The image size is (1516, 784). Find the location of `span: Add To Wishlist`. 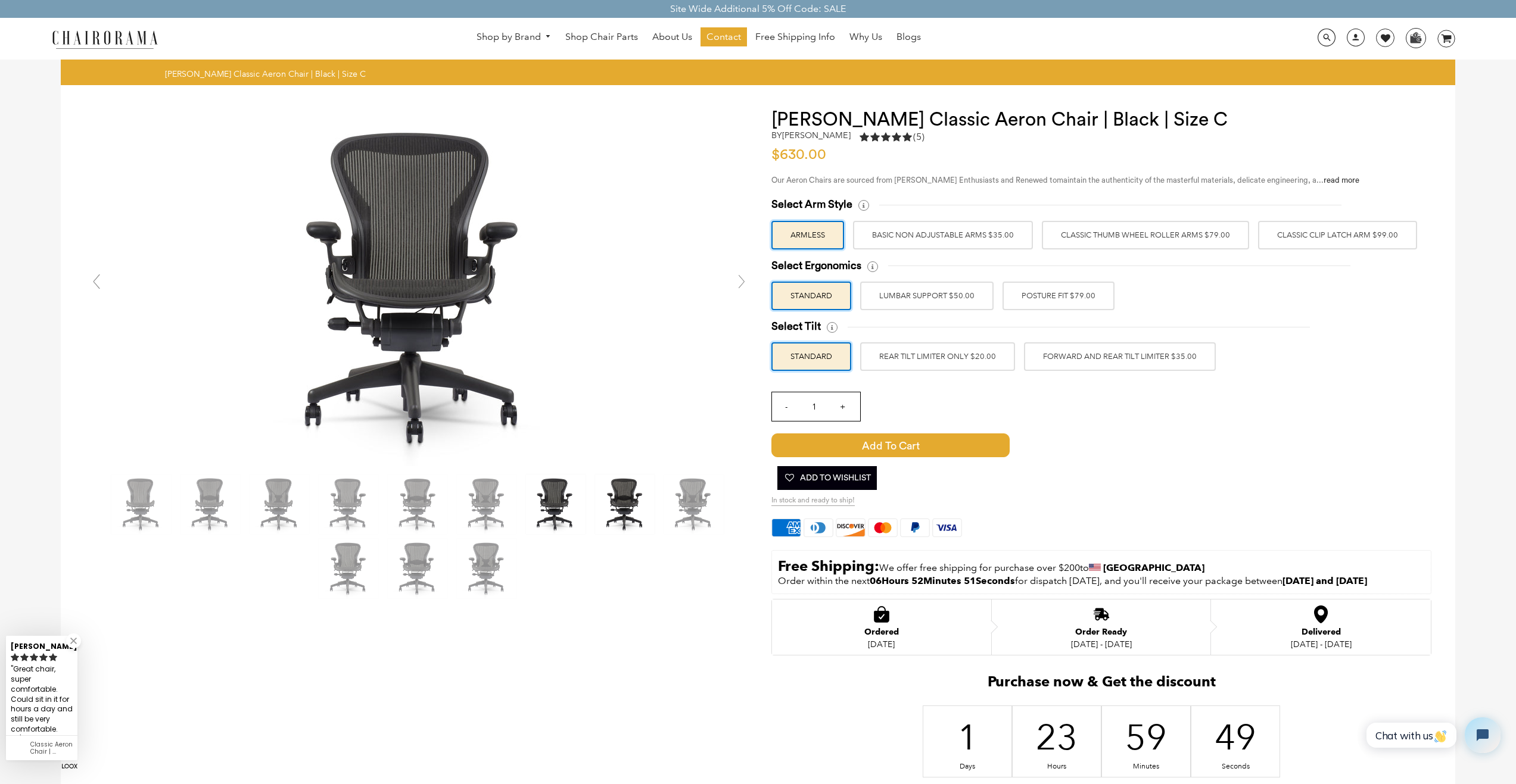

span: Add To Wishlist is located at coordinates (826, 478).